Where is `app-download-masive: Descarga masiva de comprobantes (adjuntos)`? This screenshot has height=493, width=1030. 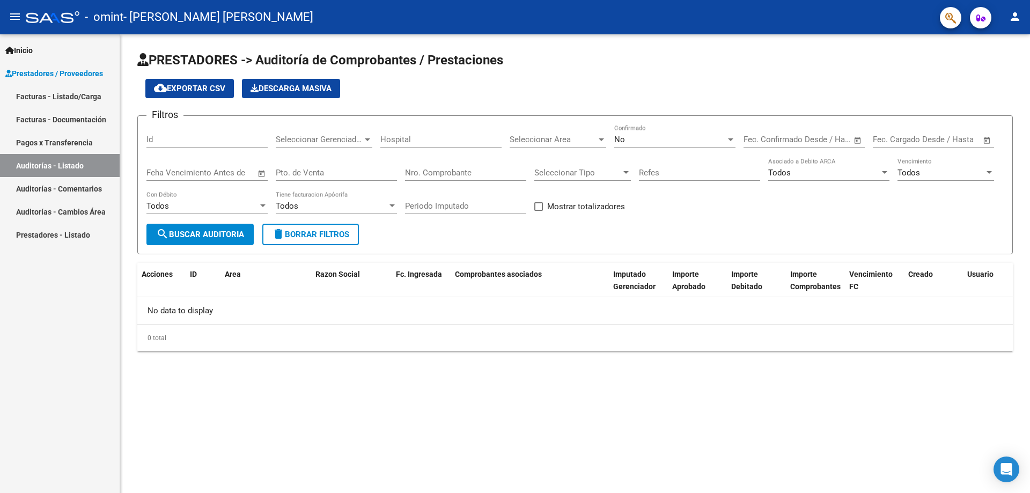
app-download-masive: Descarga masiva de comprobantes (adjuntos) is located at coordinates (291, 89).